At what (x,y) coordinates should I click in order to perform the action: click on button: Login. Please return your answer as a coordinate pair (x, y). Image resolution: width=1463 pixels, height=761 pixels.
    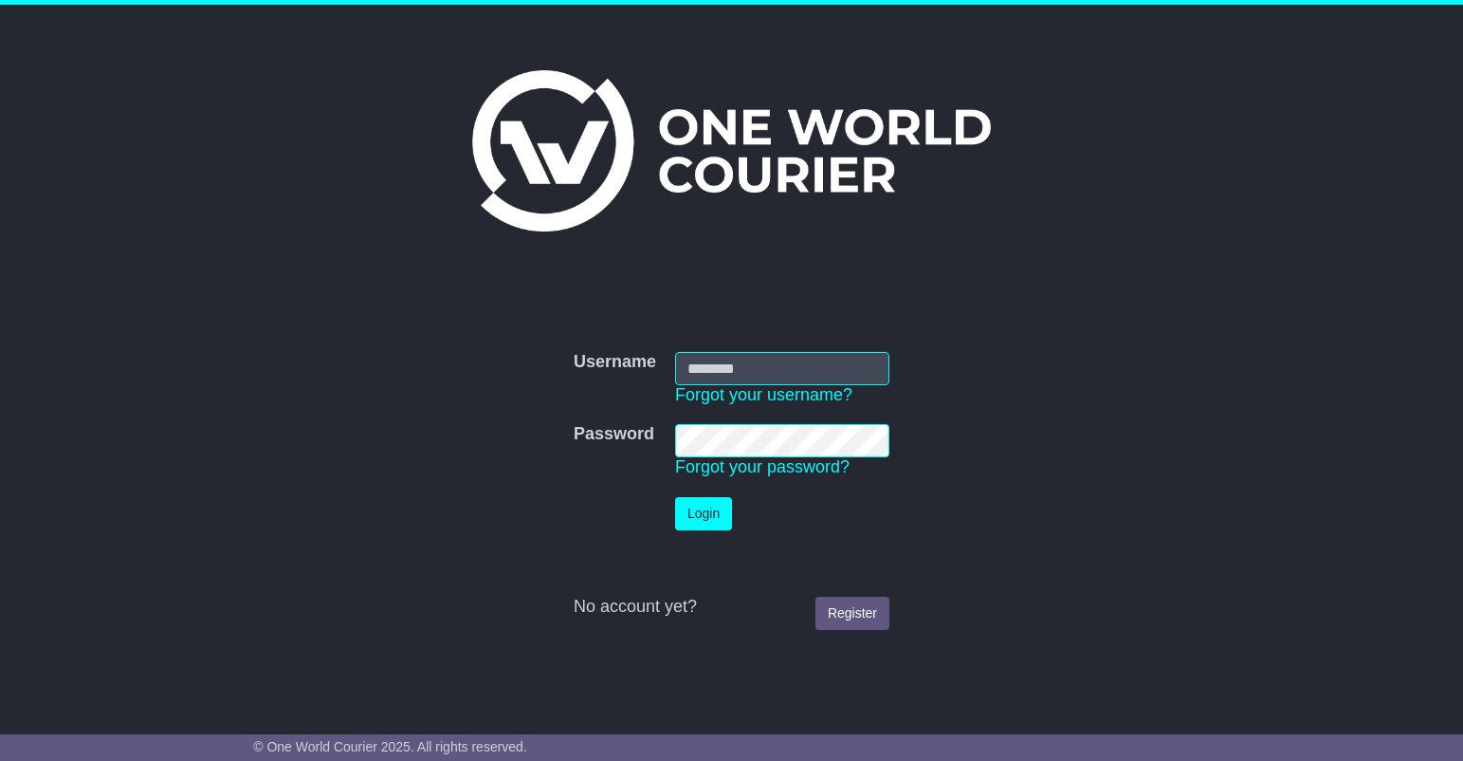
    Looking at the image, I should click on (704, 513).